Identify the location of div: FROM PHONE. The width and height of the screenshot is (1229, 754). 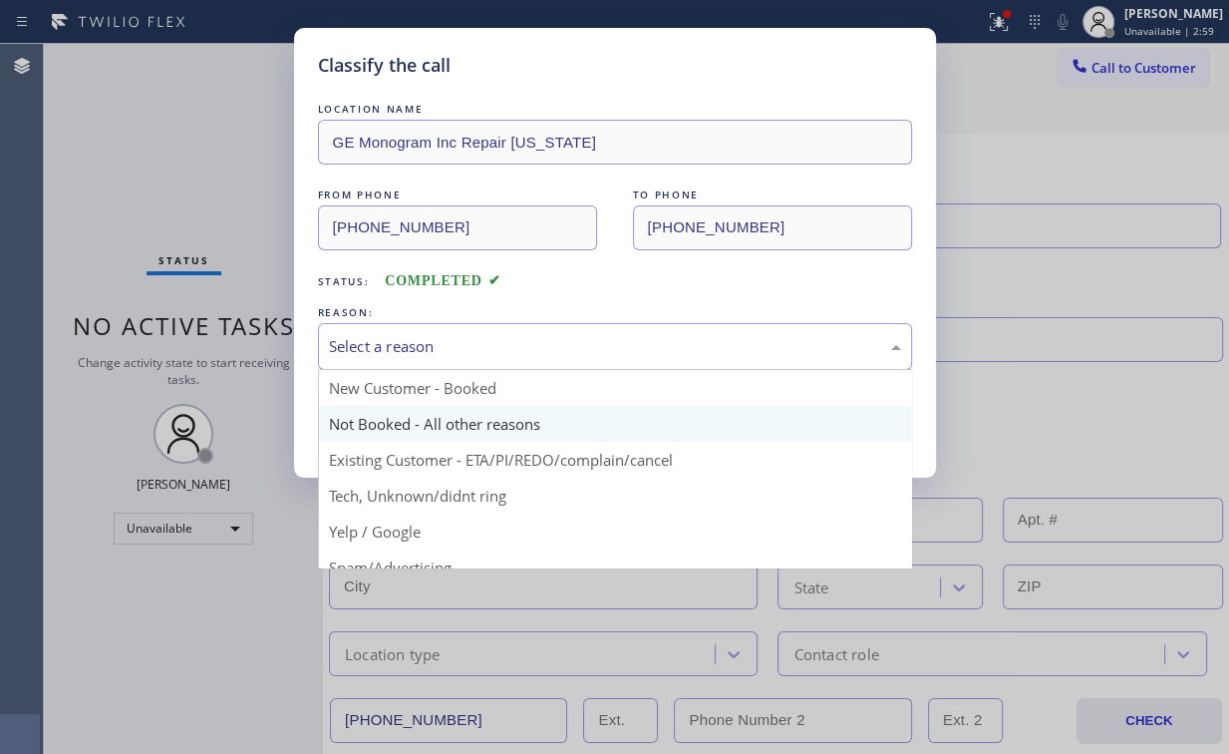
(457, 194).